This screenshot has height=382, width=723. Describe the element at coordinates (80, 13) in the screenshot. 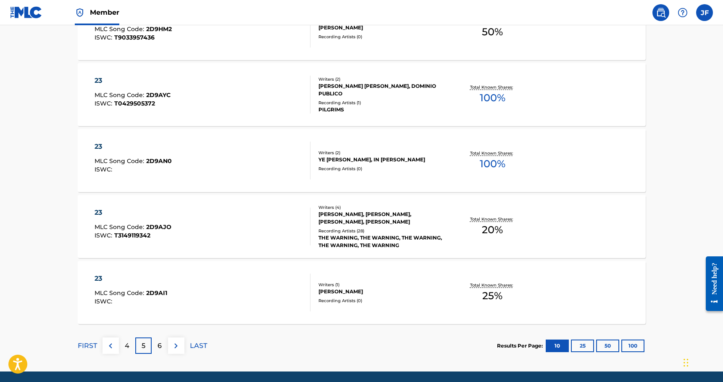

I see `img: Top Rightsholder` at that location.